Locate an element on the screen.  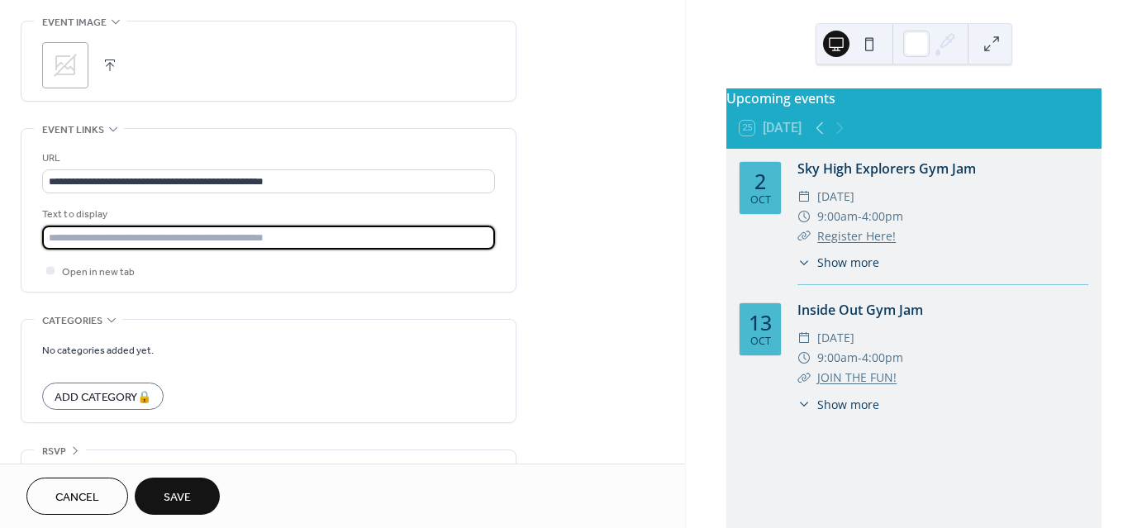
div: Text to display is located at coordinates (267, 214).